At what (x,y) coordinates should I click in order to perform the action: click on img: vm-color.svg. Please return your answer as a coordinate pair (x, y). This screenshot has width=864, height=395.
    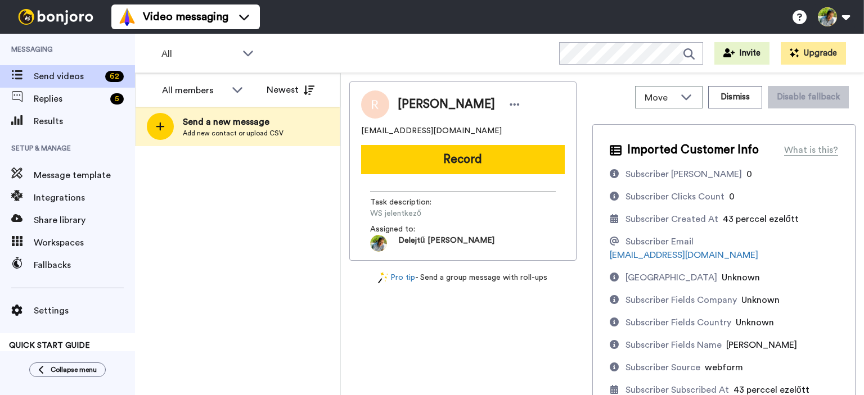
    Looking at the image, I should click on (127, 17).